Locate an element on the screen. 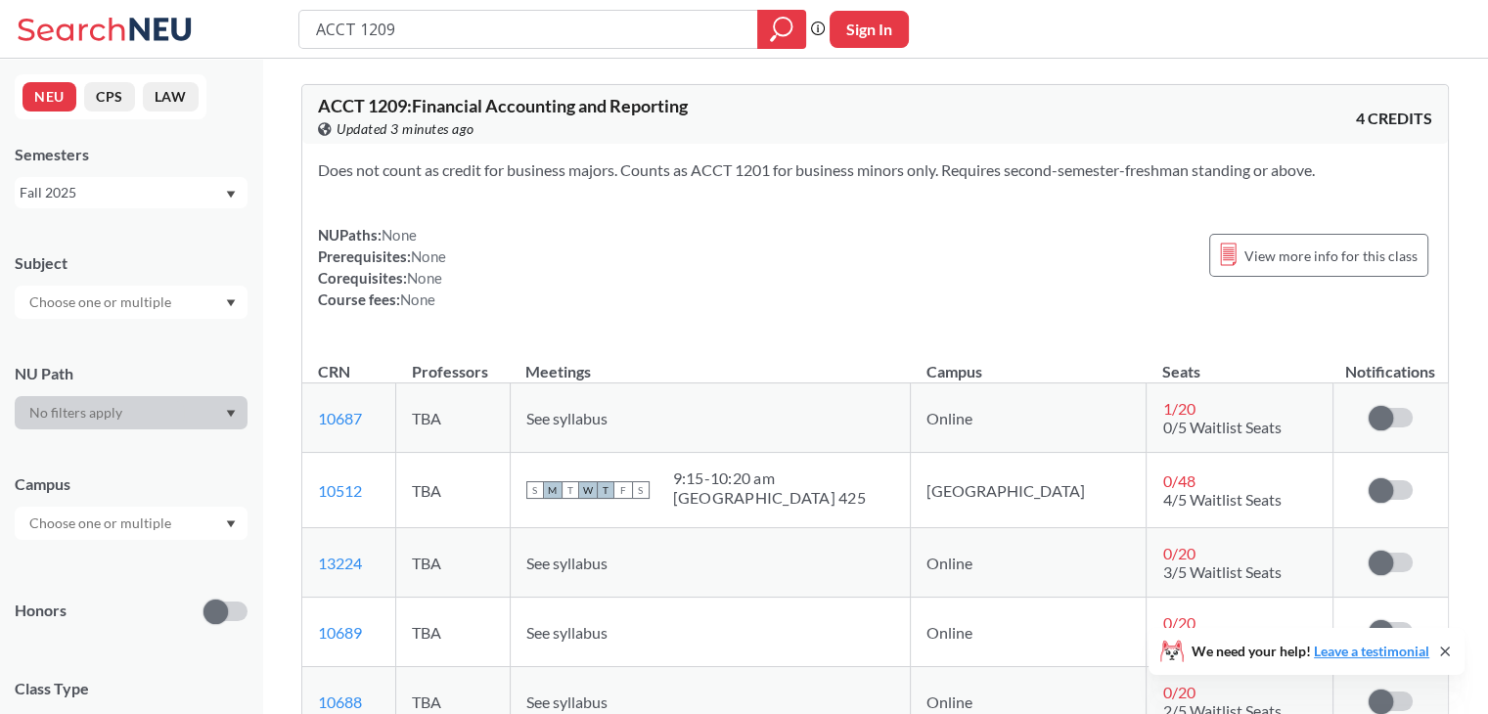 This screenshot has height=714, width=1488. section: Does not count as credit for business majors. Counts as ACCT 1201 for business minors only. Requi... is located at coordinates (875, 170).